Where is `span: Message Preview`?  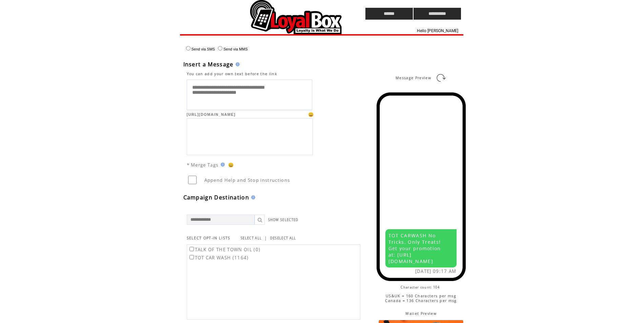 span: Message Preview is located at coordinates (413, 78).